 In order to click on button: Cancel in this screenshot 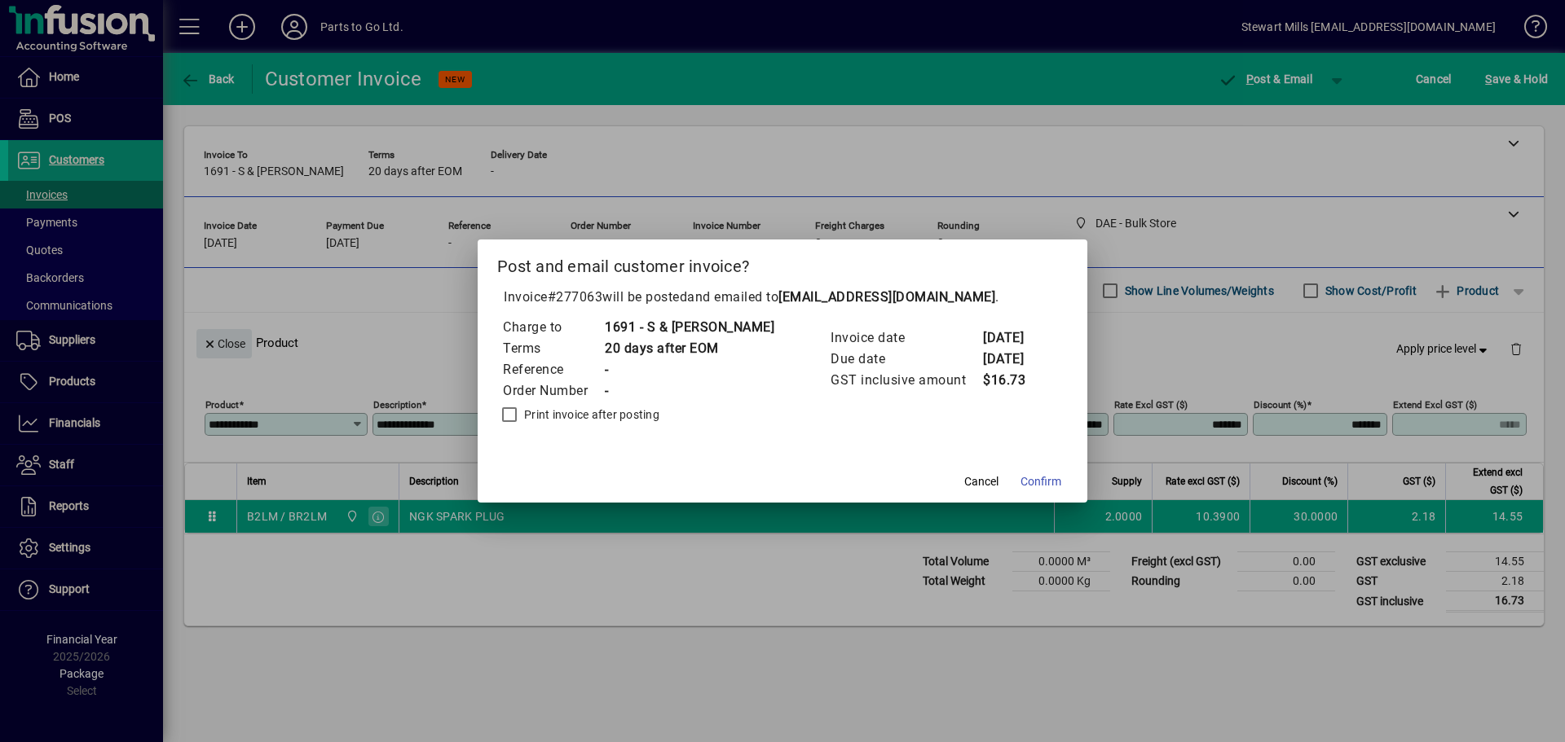, I will do `click(981, 482)`.